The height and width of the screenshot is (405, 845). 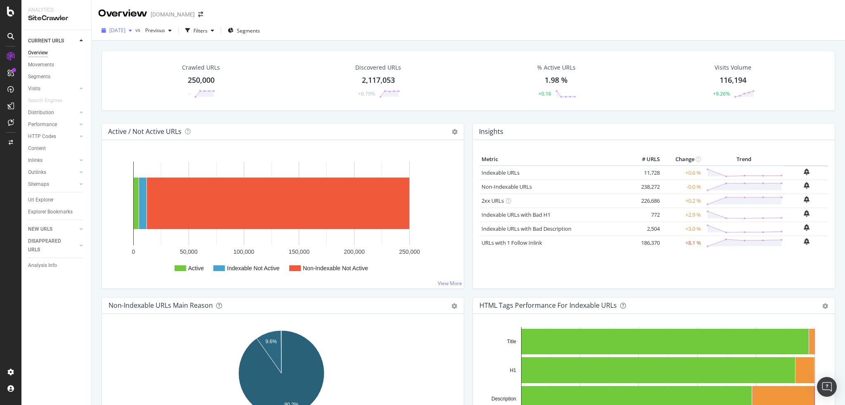 What do you see at coordinates (409, 252) in the screenshot?
I see `text: 250,000` at bounding box center [409, 252].